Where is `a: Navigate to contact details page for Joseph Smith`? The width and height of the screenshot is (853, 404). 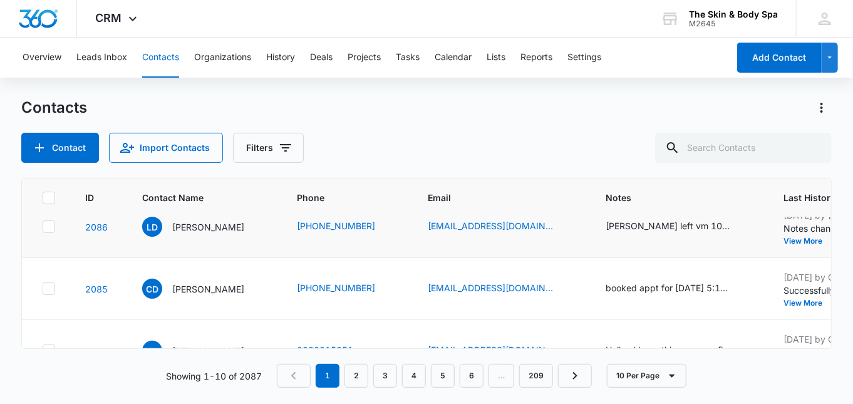 a: Navigate to contact details page for Joseph Smith is located at coordinates (96, 351).